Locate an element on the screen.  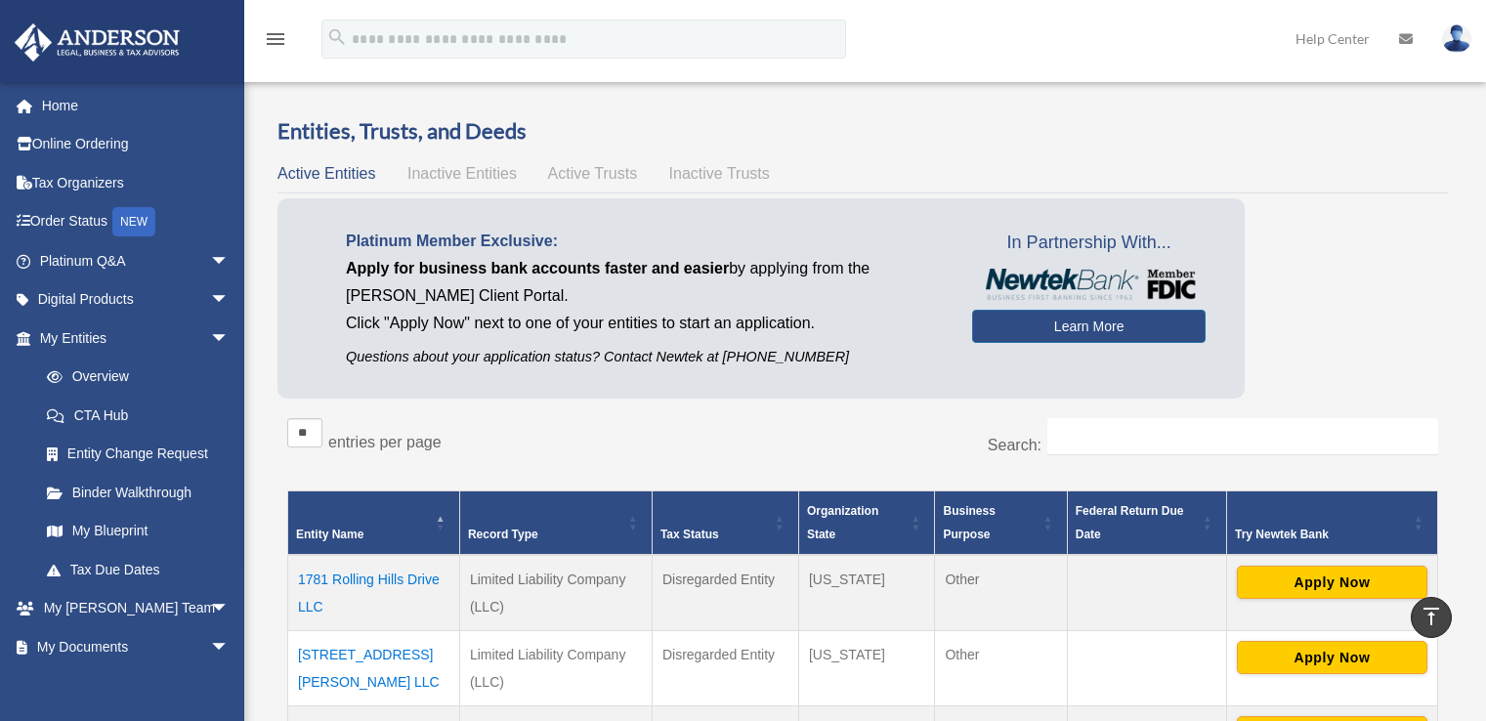
label: Search: is located at coordinates (1014, 444).